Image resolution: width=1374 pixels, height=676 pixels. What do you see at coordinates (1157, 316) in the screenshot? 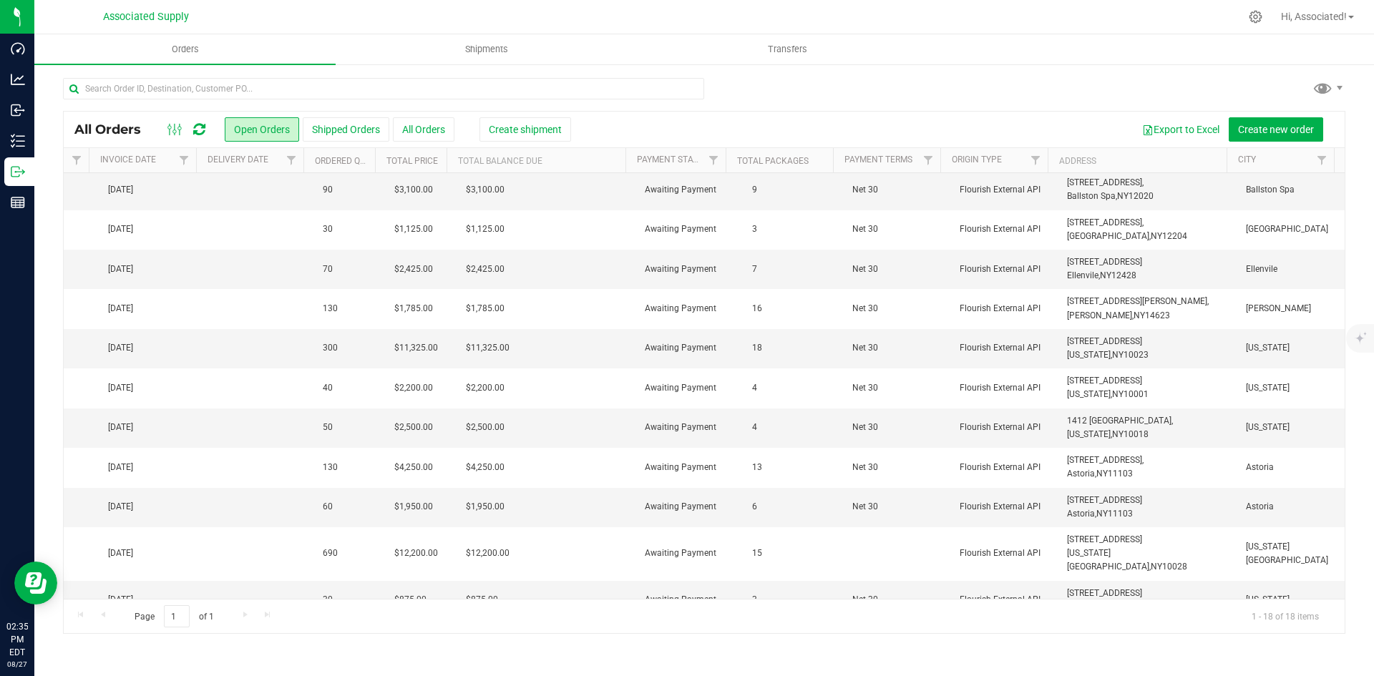
I see `span: 14623` at bounding box center [1157, 316].